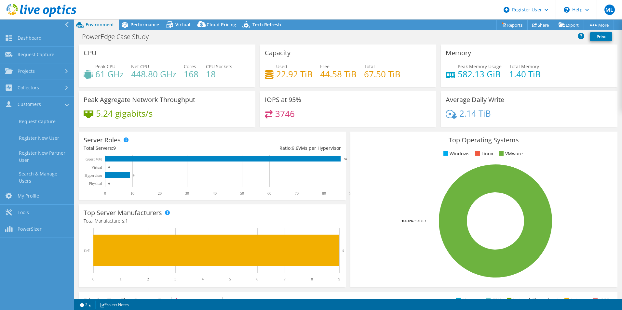 Image resolution: width=622 pixels, height=310 pixels. I want to click on h3: Server Roles, so click(102, 140).